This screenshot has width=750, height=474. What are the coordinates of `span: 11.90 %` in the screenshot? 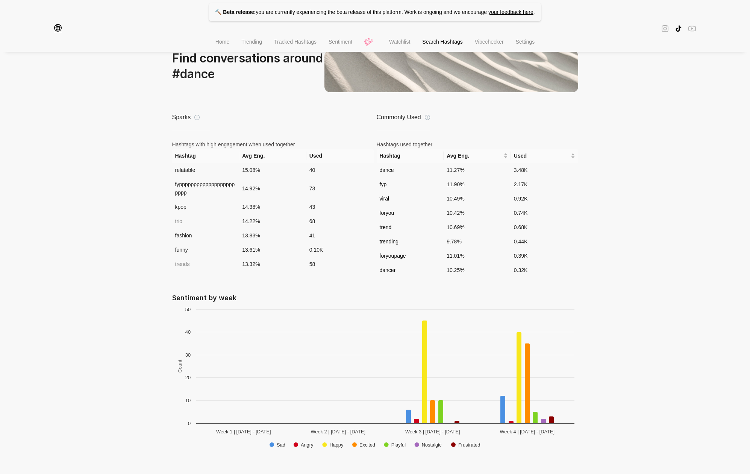 It's located at (456, 184).